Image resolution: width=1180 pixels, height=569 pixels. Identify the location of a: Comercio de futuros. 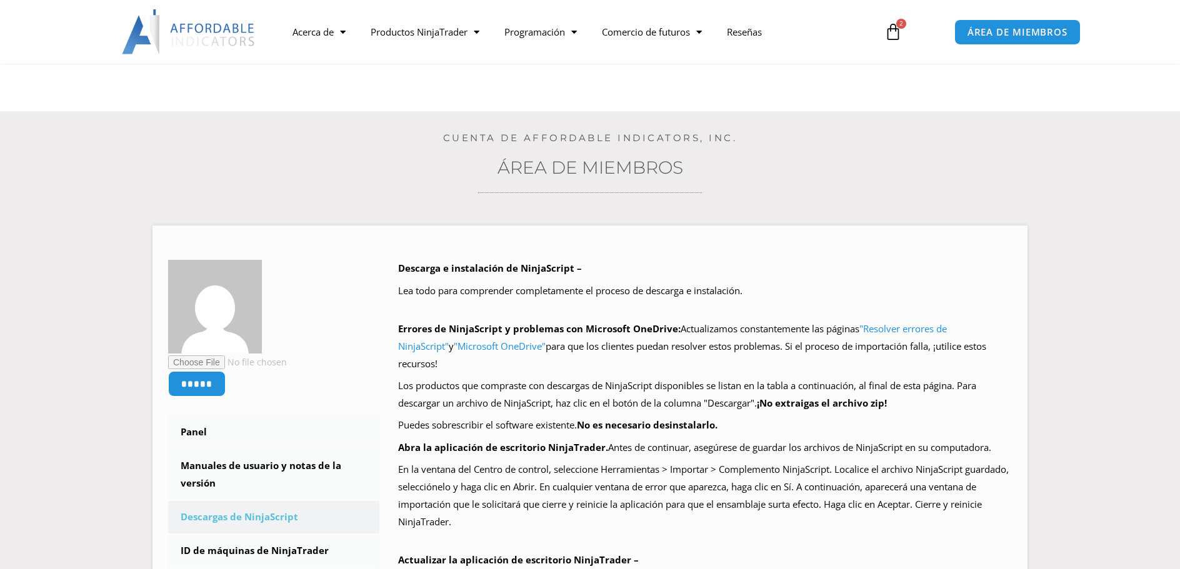
(652, 32).